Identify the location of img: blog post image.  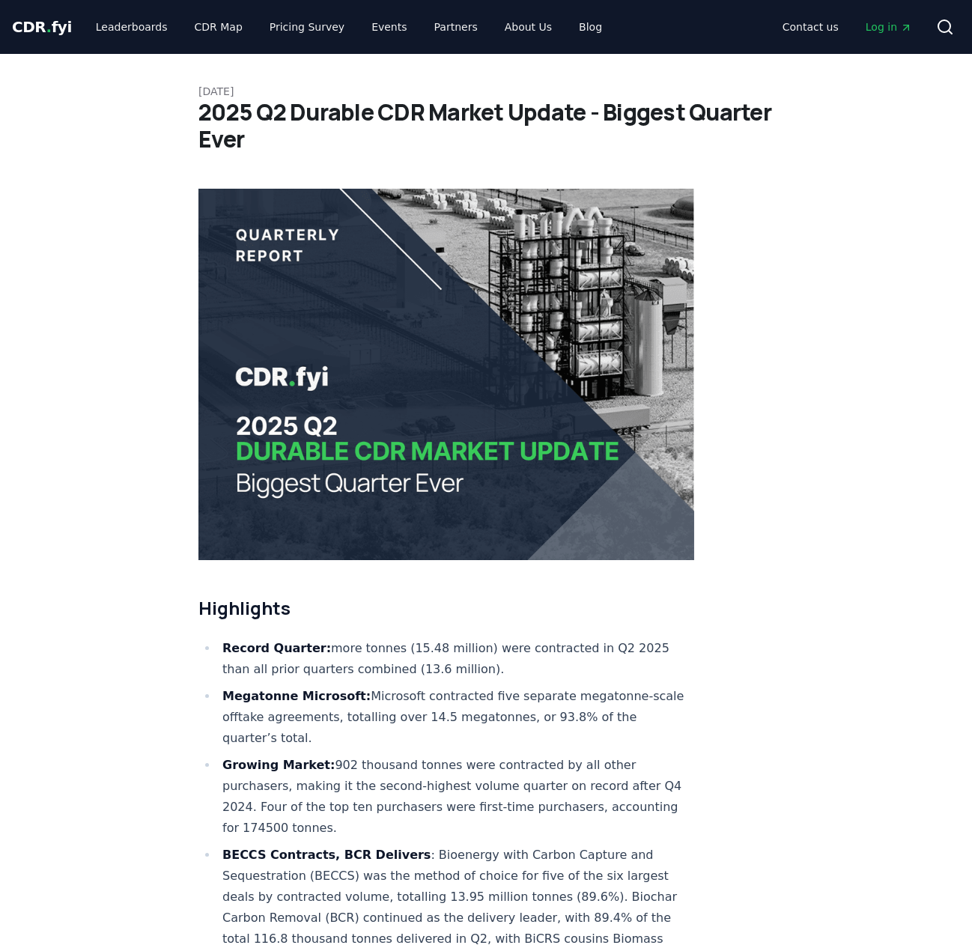
(446, 374).